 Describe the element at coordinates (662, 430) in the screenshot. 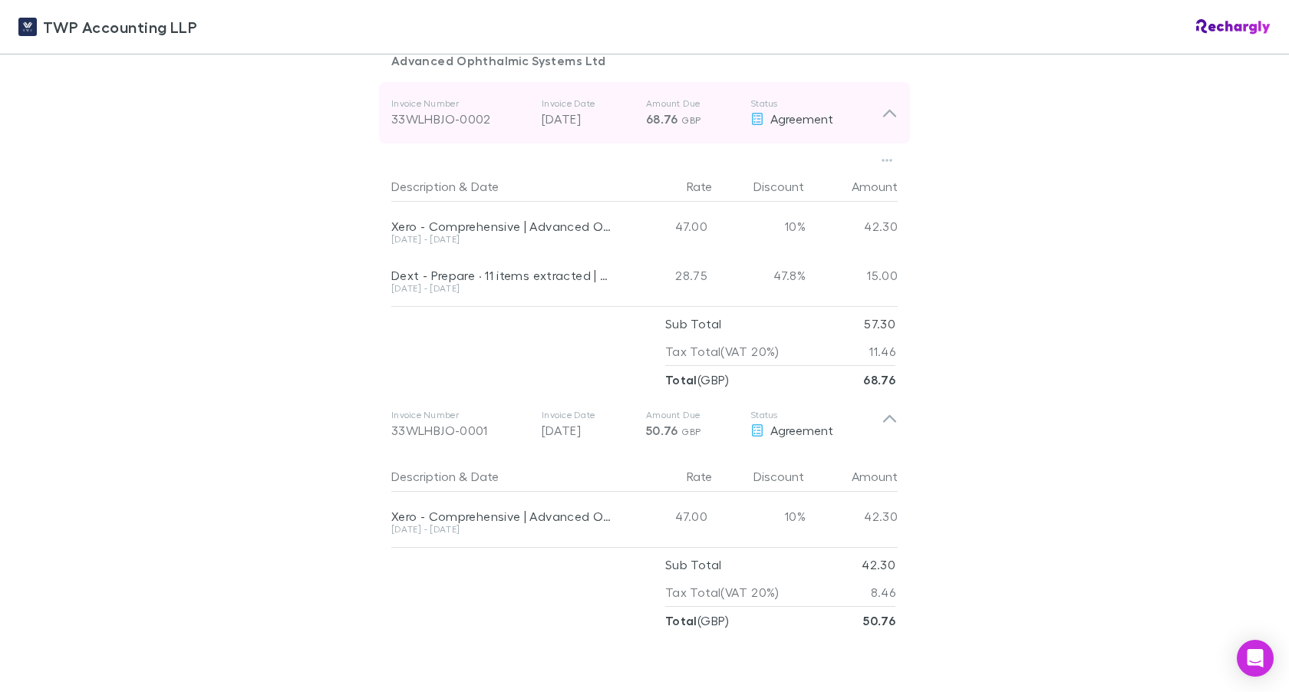

I see `span: 50.76` at that location.